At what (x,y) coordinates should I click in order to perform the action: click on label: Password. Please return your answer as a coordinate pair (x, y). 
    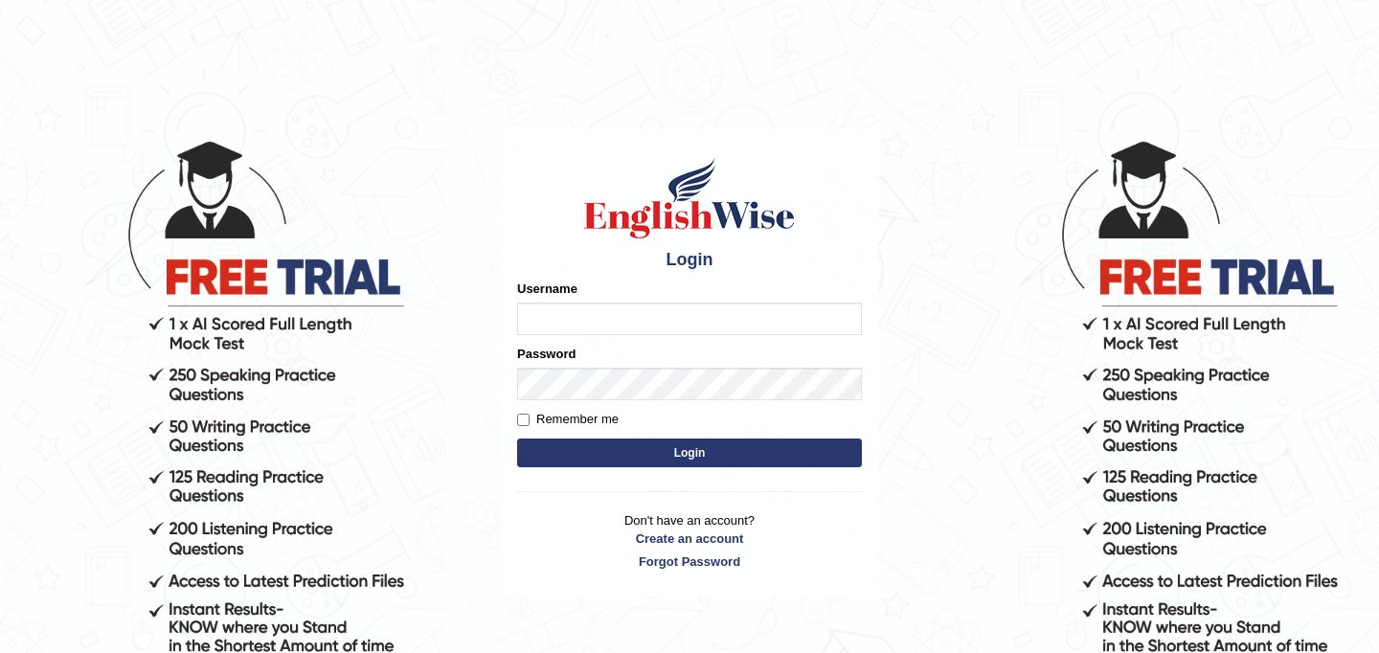
    Looking at the image, I should click on (546, 353).